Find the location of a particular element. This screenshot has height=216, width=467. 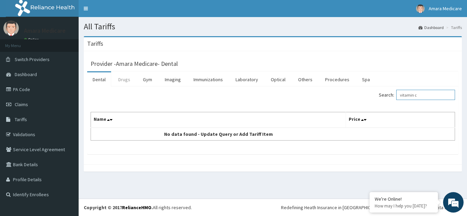

th: Name is located at coordinates (218, 120).